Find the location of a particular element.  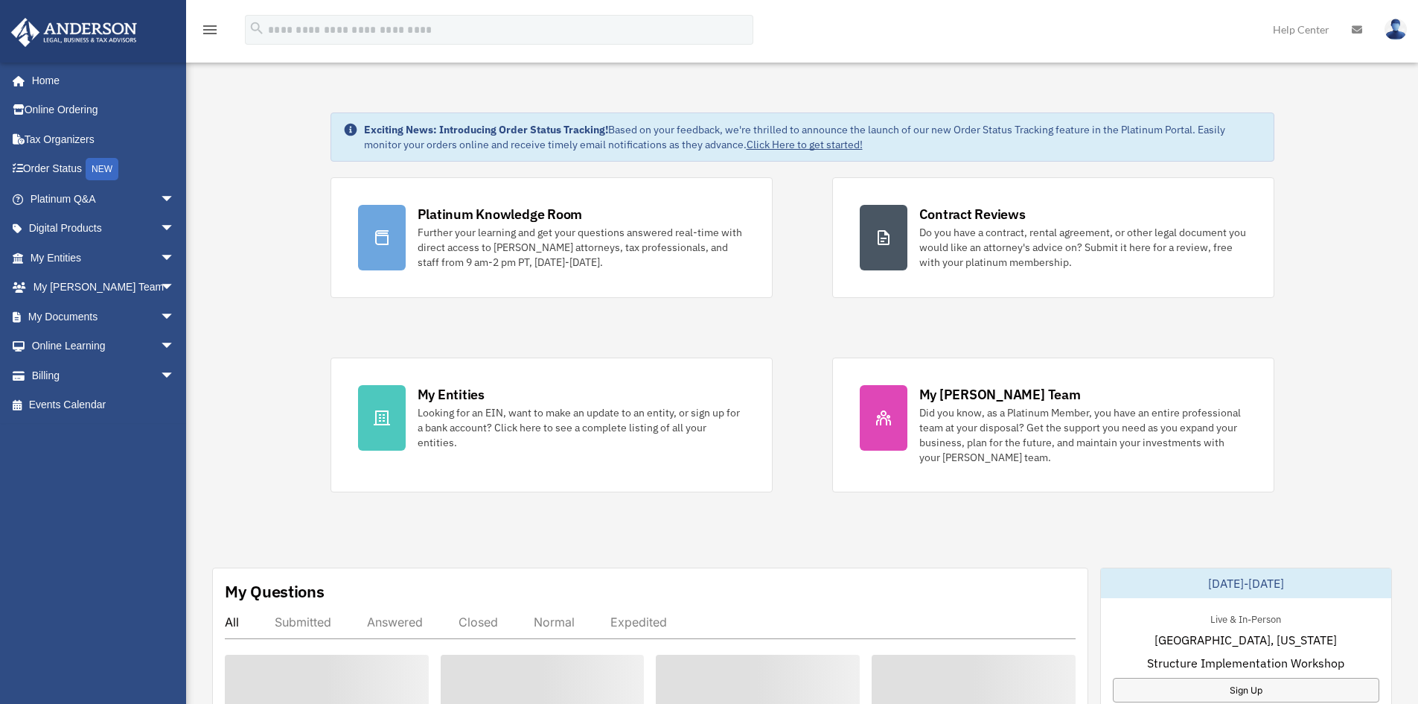

a: Sign Up is located at coordinates (1246, 689).